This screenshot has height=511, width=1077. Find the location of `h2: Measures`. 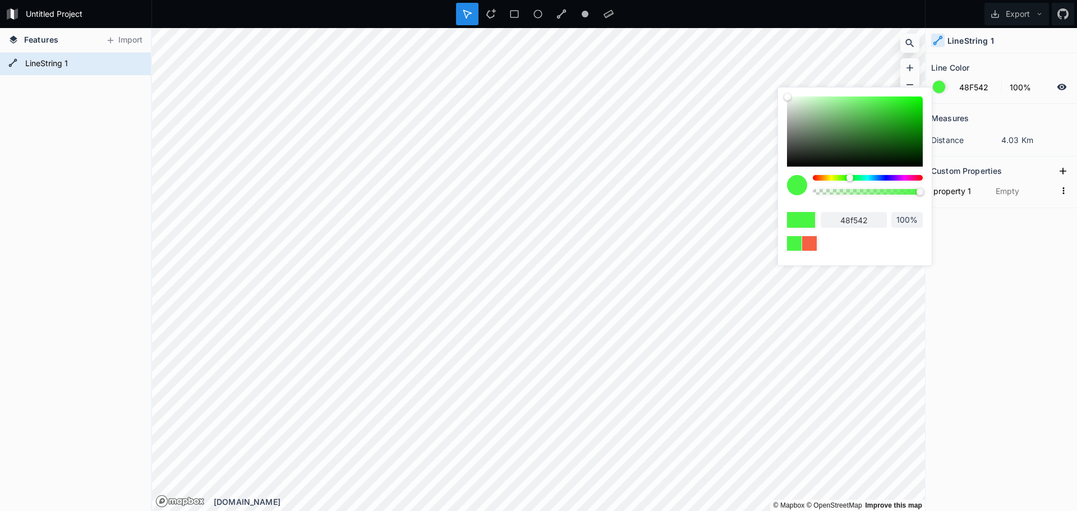

h2: Measures is located at coordinates (949, 118).